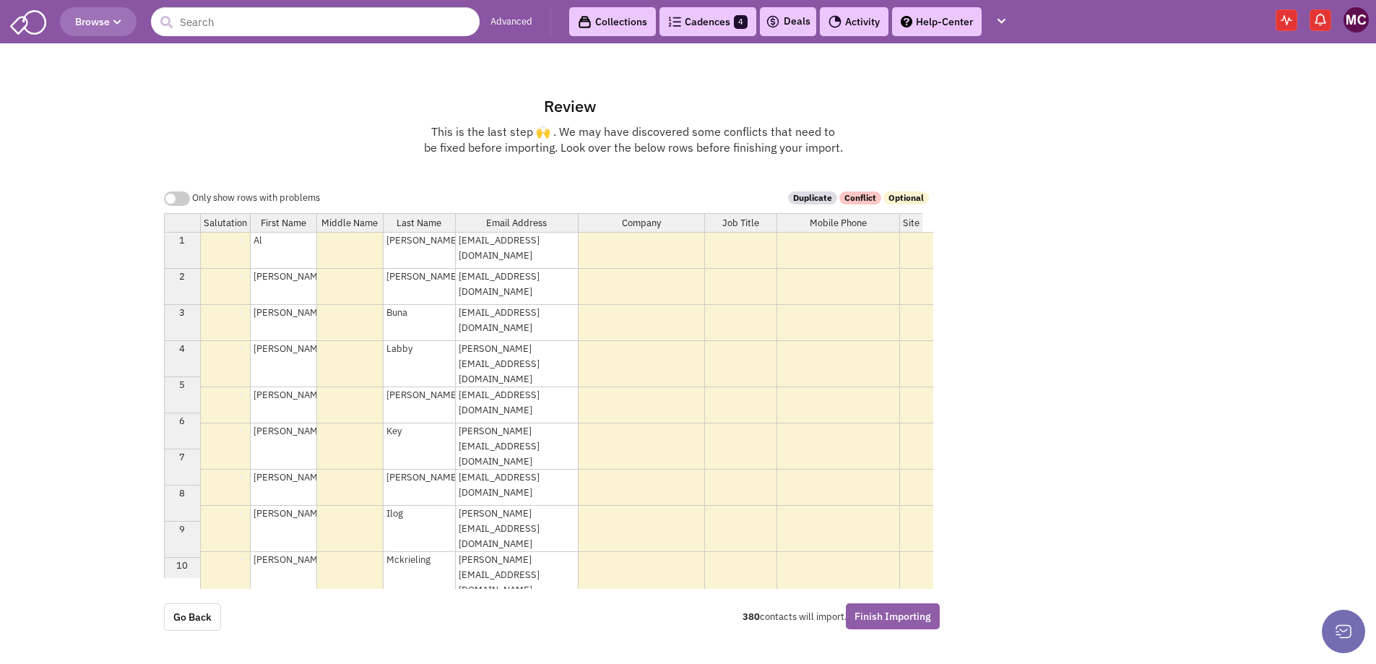  I want to click on button: Go Back, so click(192, 617).